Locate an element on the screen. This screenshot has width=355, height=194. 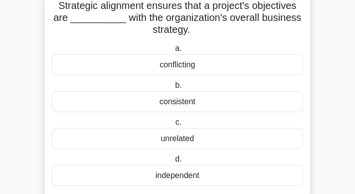
span: a. is located at coordinates (179, 48).